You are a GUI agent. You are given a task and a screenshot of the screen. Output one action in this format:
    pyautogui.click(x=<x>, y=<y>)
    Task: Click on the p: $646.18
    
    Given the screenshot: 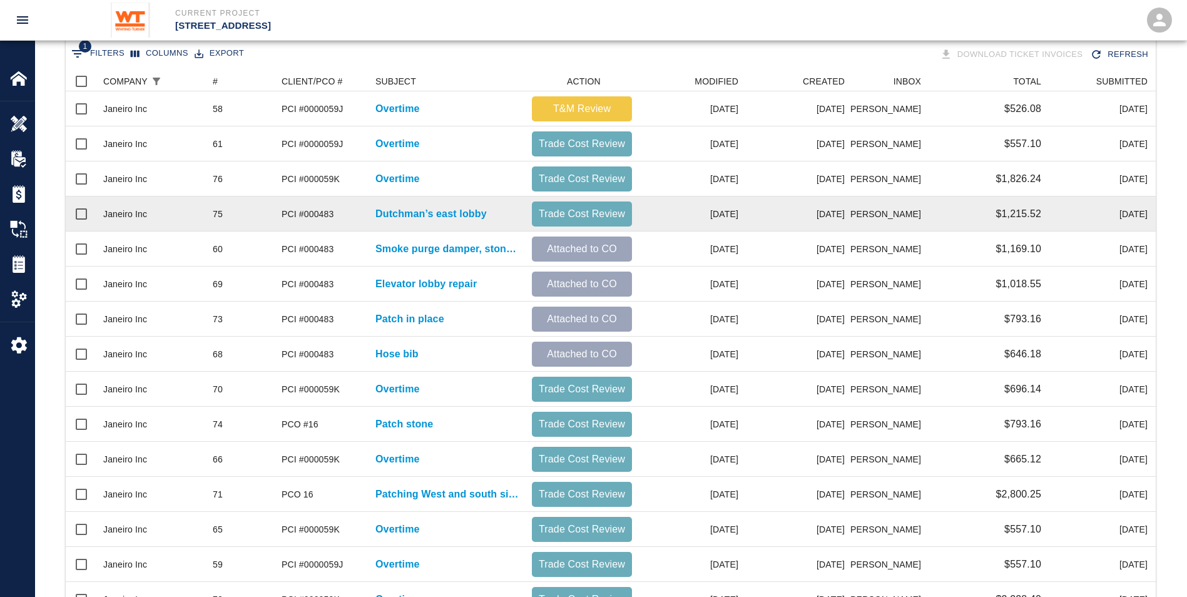 What is the action you would take?
    pyautogui.click(x=1022, y=354)
    